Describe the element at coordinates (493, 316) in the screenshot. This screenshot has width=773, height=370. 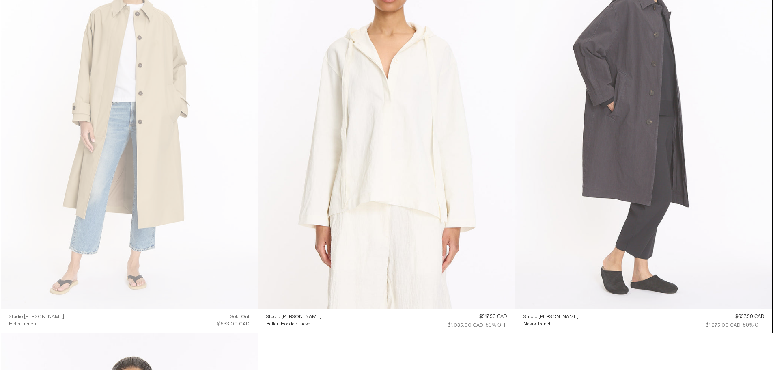
I see `div: $517.50 CAD` at that location.